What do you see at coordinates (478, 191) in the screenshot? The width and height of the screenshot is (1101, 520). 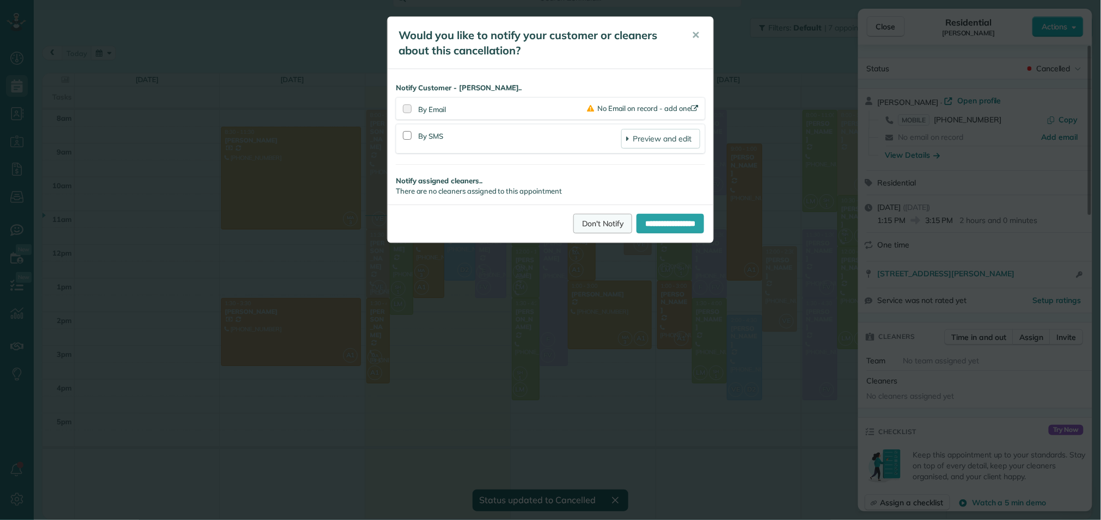 I see `span: There are no cleaners assigned to this appointment` at bounding box center [478, 191].